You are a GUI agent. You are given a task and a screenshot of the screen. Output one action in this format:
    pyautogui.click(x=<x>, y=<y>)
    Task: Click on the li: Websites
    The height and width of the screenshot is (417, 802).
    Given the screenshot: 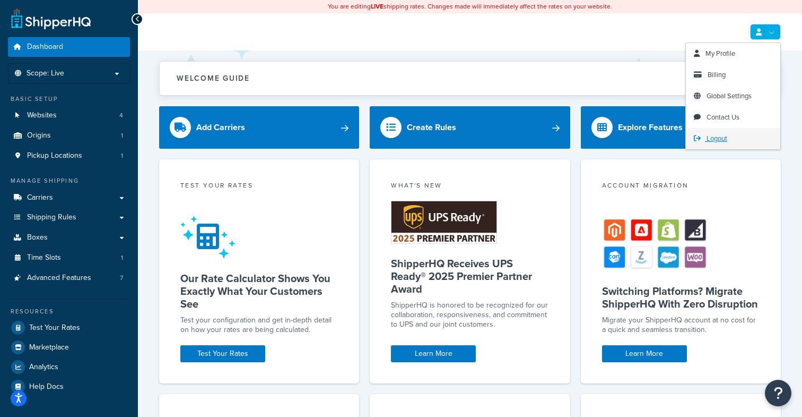 What is the action you would take?
    pyautogui.click(x=69, y=115)
    